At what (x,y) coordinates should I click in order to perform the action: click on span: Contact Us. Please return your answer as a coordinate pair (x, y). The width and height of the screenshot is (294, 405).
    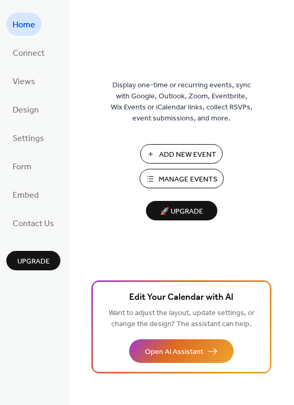
    Looking at the image, I should click on (33, 224).